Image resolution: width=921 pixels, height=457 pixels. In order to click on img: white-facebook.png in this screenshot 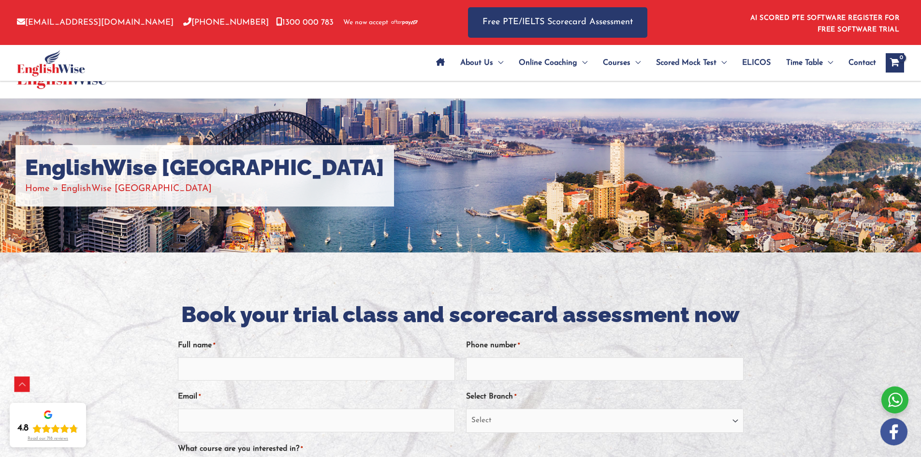, I will do `click(894, 432)`.